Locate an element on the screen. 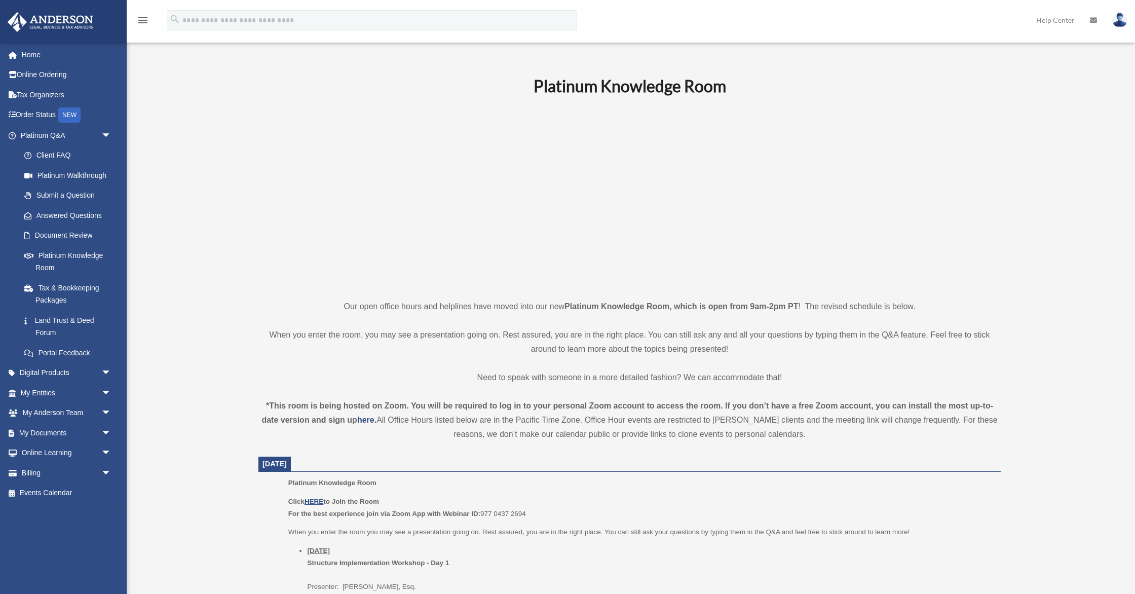 This screenshot has width=1135, height=594. u: HERE is located at coordinates (314, 501).